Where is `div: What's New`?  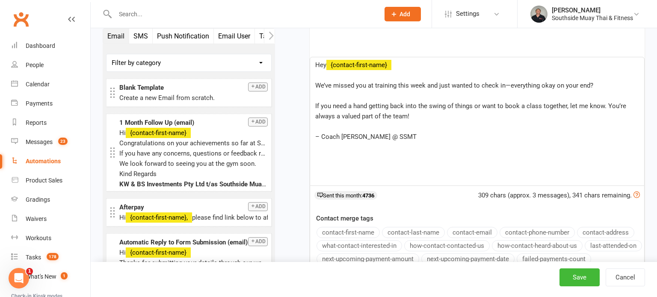 div: What's New is located at coordinates (41, 277).